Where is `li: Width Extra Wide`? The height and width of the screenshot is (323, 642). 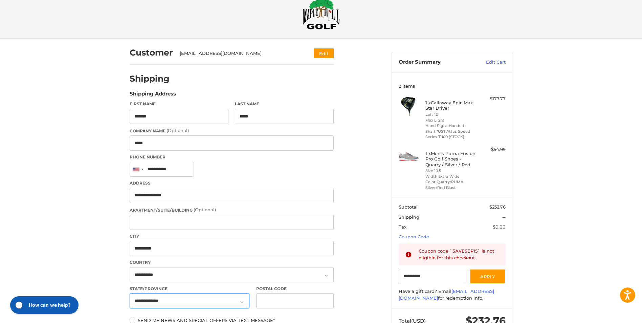
li: Width Extra Wide is located at coordinates (451, 176).